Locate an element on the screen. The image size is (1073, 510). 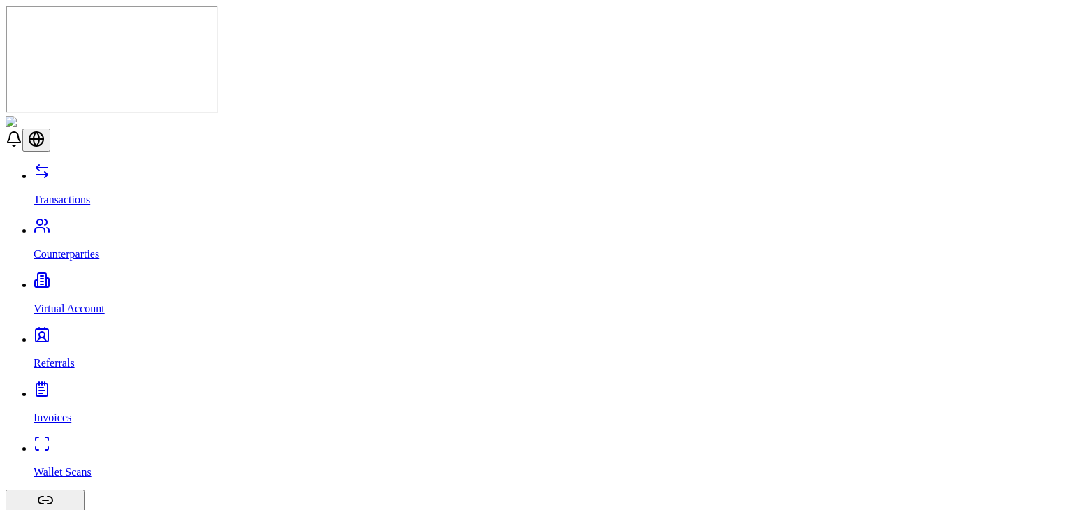
a: Invoices is located at coordinates (550, 406).